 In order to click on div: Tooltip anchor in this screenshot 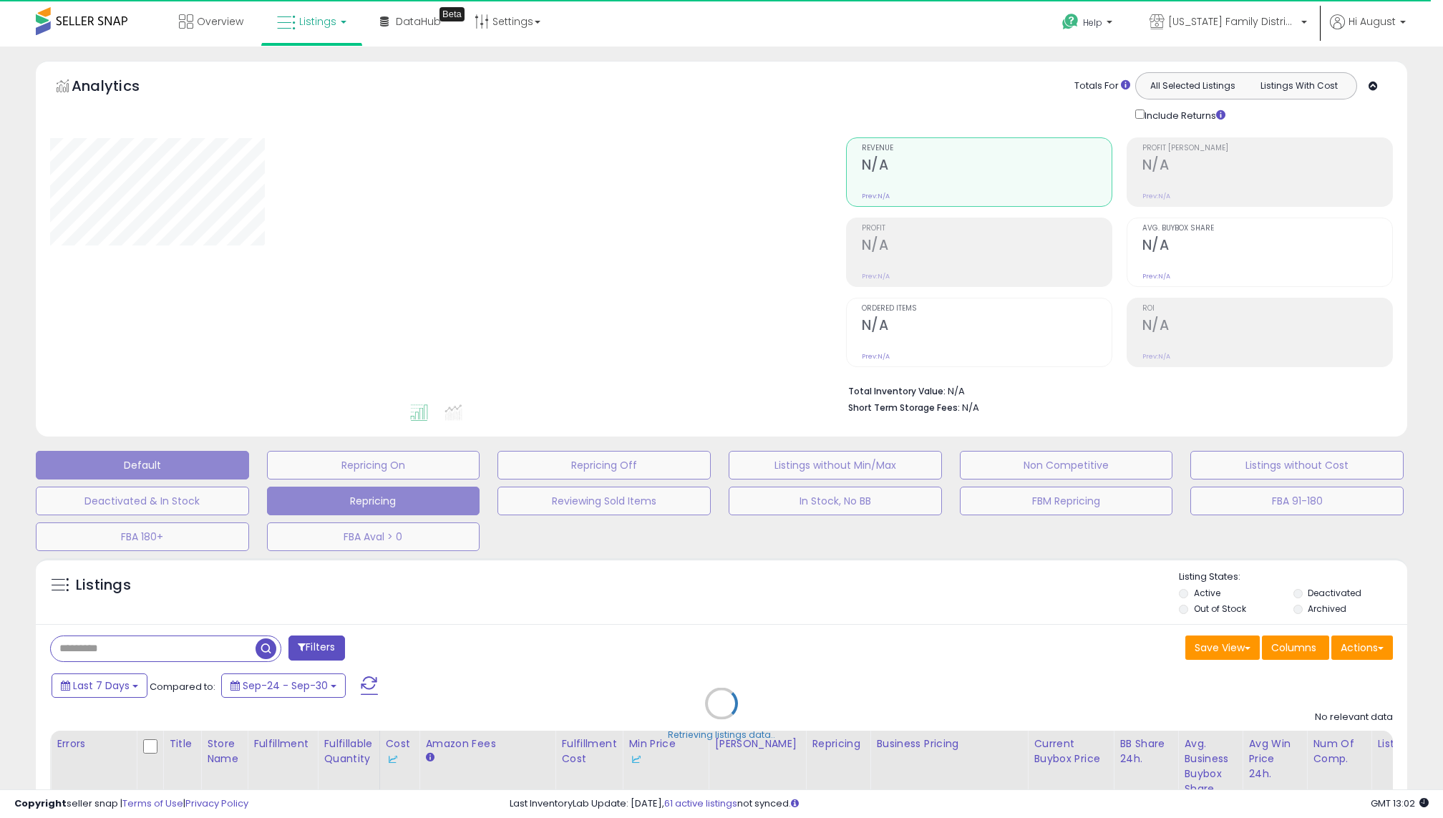, I will do `click(452, 14)`.